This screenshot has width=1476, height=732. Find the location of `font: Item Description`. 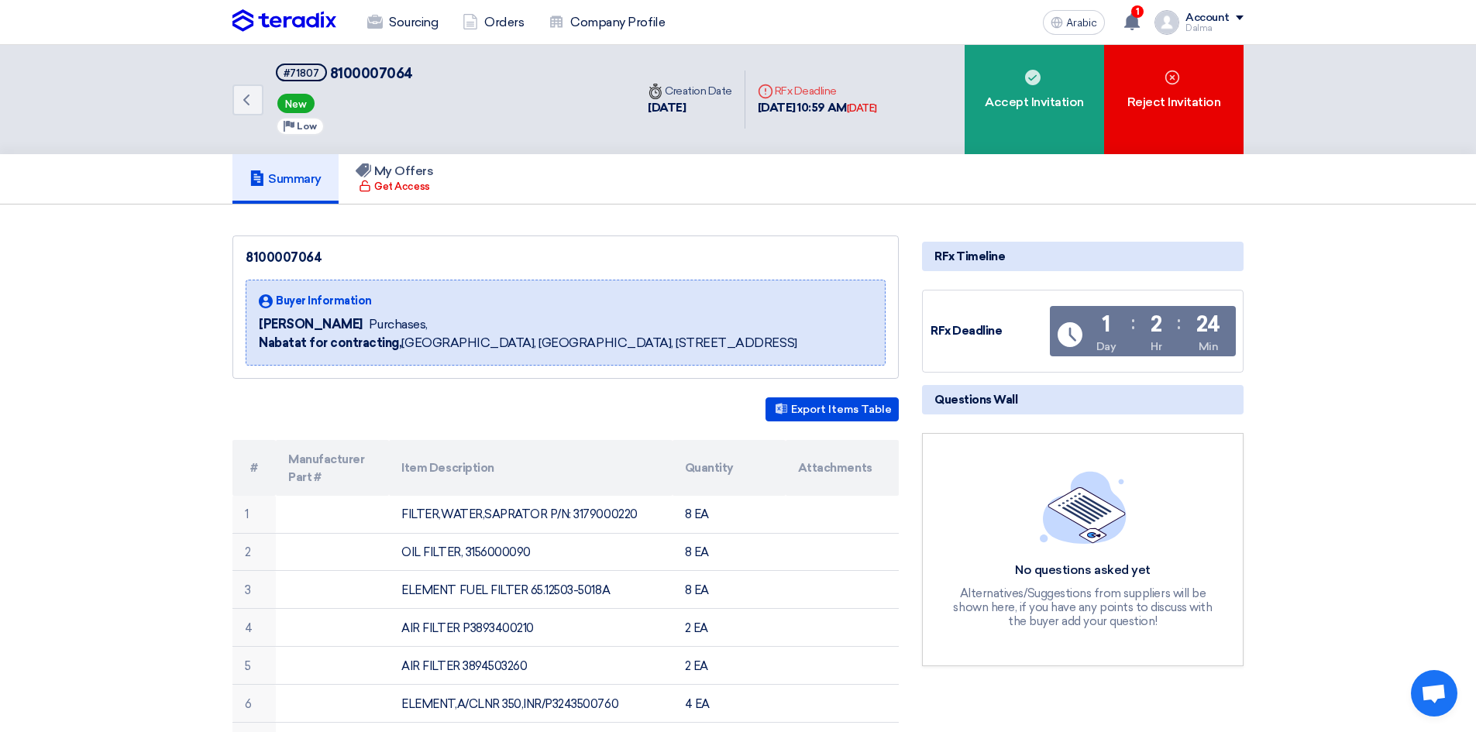

font: Item Description is located at coordinates (447, 468).